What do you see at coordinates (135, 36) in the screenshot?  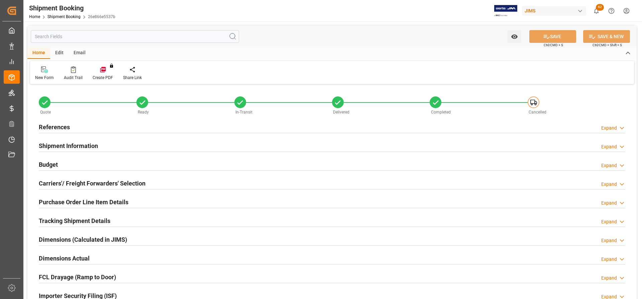 I see `input: Search Fields` at bounding box center [135, 36].